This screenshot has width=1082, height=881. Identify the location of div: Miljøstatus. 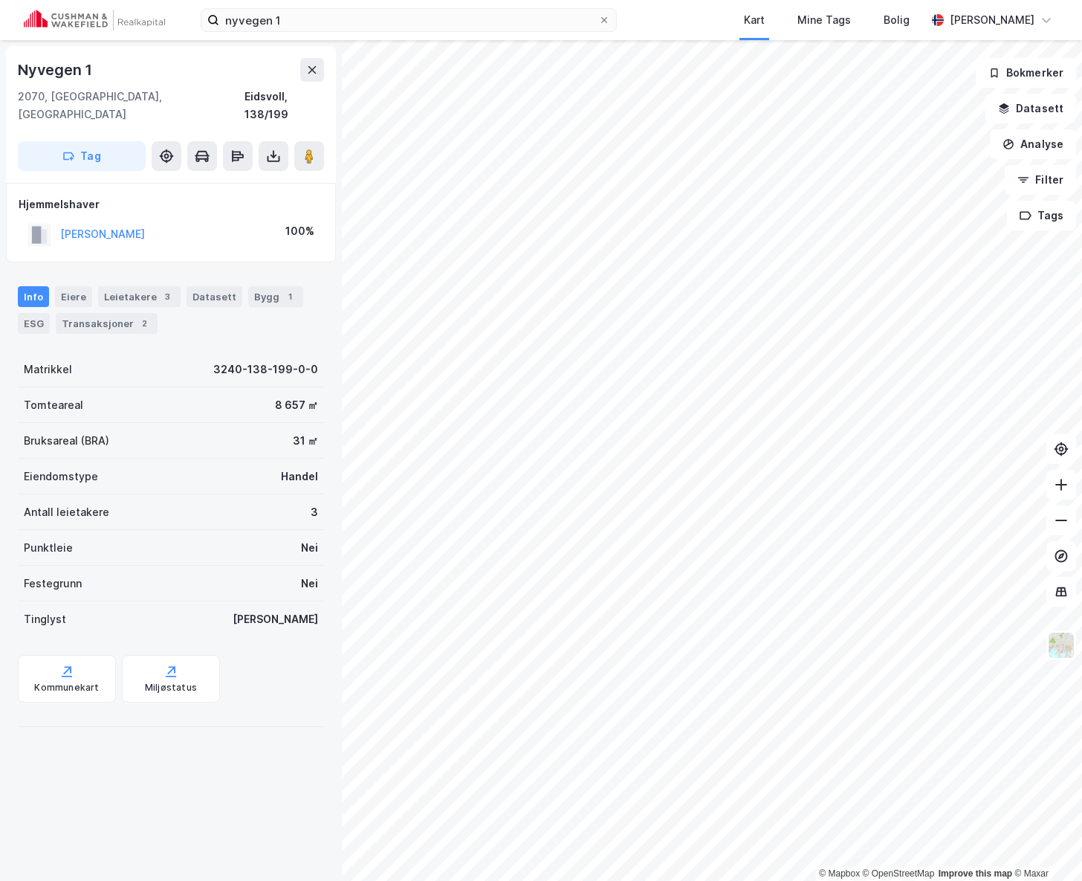
(171, 688).